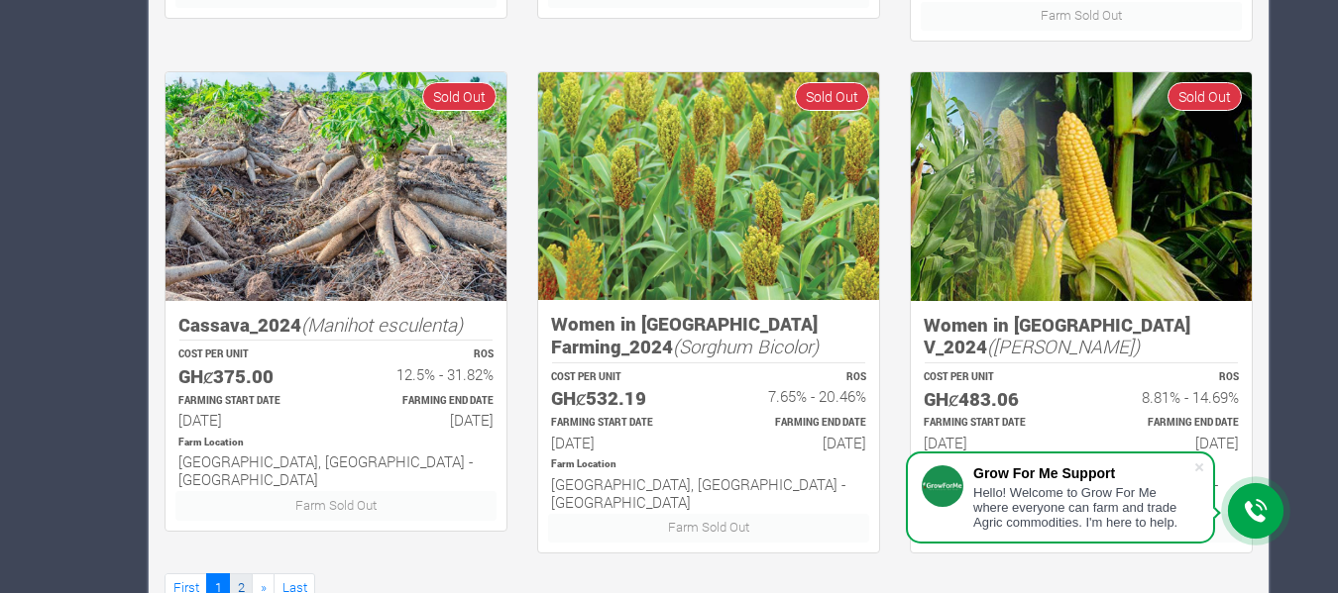 Image resolution: width=1338 pixels, height=593 pixels. Describe the element at coordinates (796, 396) in the screenshot. I see `h6: 7.65% - 20.46%` at that location.